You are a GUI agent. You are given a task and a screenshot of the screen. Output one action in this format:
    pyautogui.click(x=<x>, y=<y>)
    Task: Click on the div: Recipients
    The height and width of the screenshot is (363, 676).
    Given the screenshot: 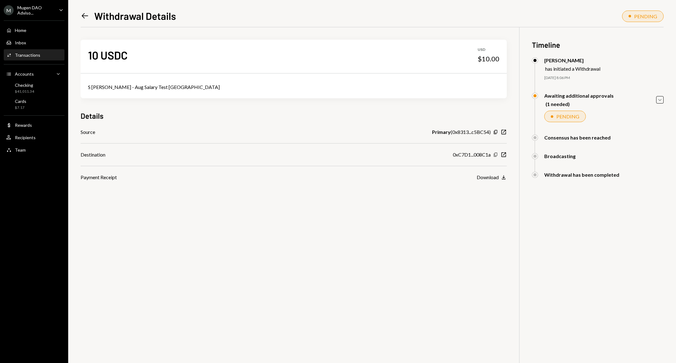 What is the action you would take?
    pyautogui.click(x=25, y=137)
    